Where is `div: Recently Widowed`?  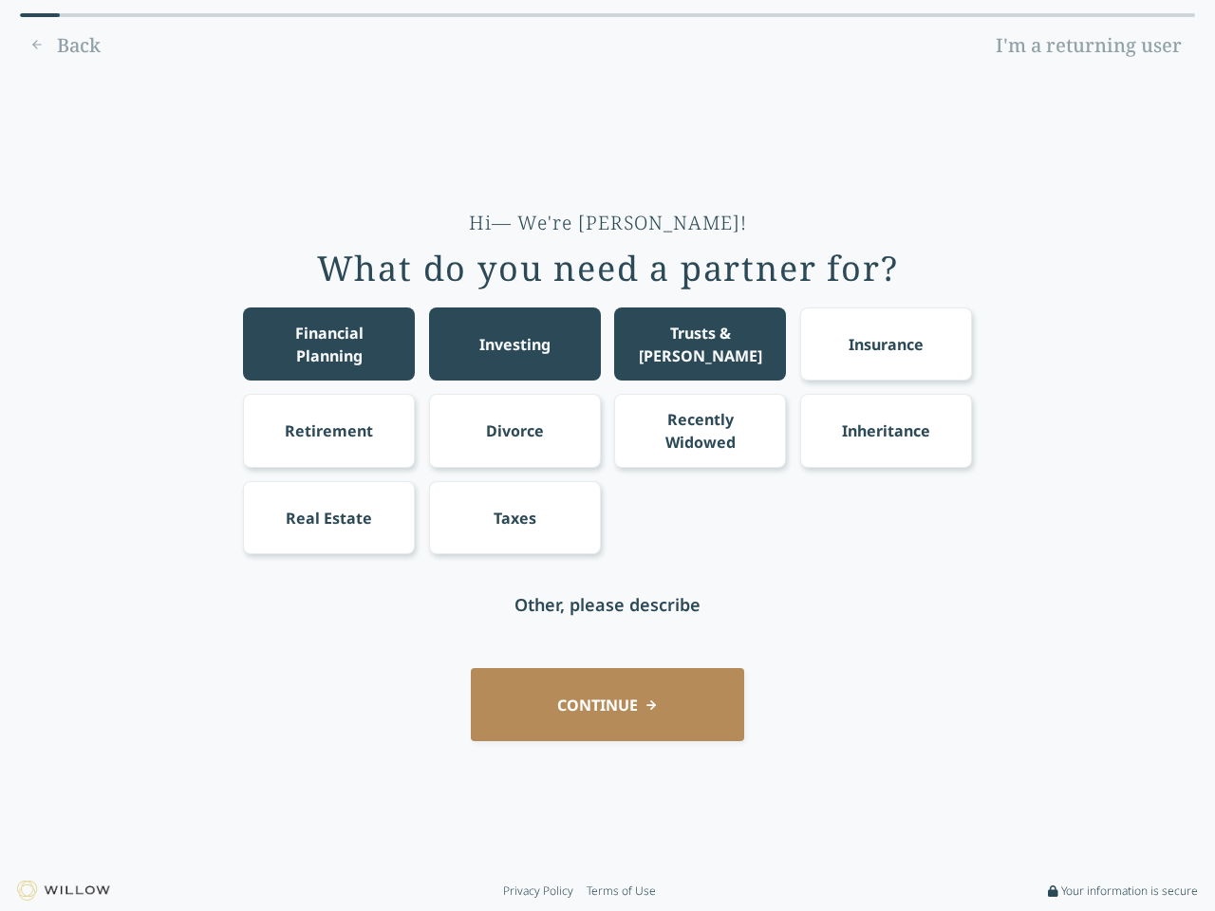
div: Recently Widowed is located at coordinates (701, 431).